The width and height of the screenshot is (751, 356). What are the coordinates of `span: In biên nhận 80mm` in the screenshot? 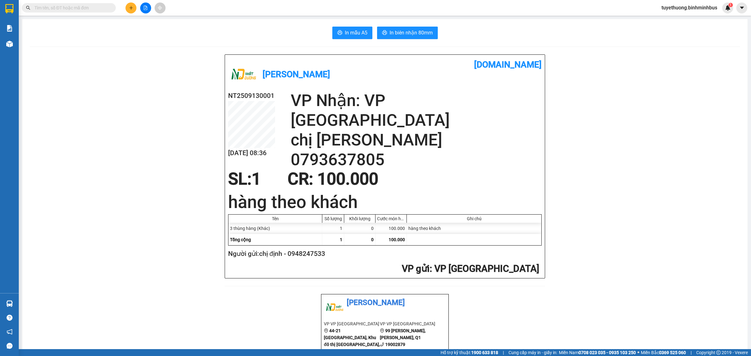 It's located at (411, 33).